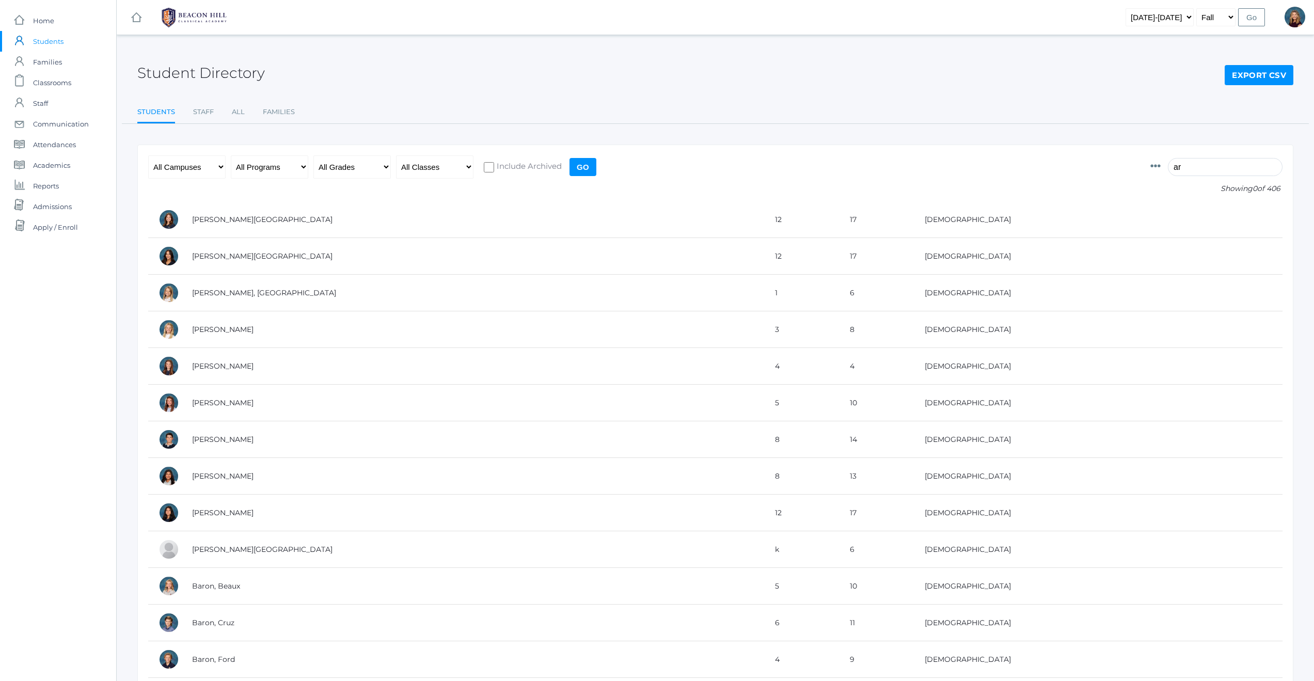  What do you see at coordinates (169, 403) in the screenshot?
I see `div: Ella Arnold` at bounding box center [169, 403].